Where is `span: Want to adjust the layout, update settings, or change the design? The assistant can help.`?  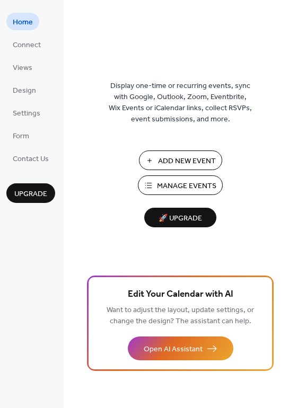
span: Want to adjust the layout, update settings, or change the design? The assistant can help. is located at coordinates (180, 316).